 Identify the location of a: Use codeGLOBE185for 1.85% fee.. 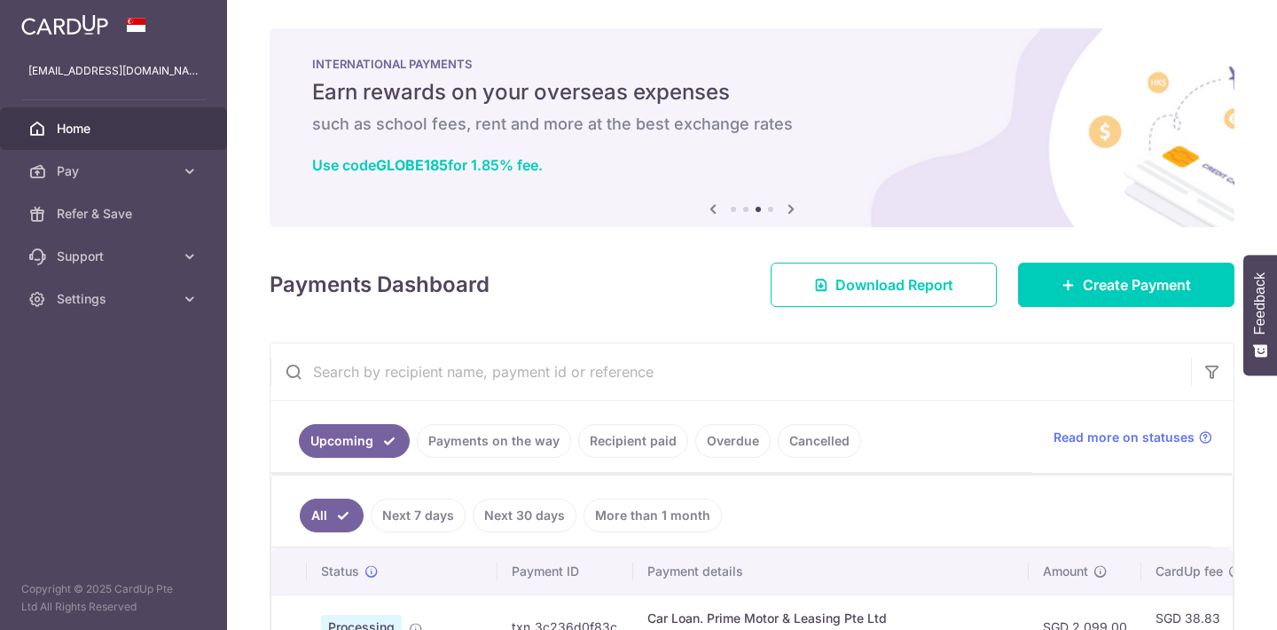
(427, 165).